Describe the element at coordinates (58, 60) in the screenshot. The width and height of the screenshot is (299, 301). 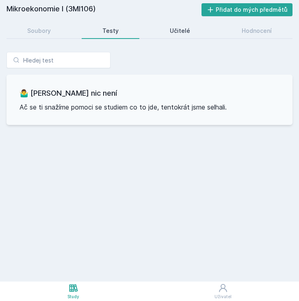
I see `input: Hledej test` at that location.